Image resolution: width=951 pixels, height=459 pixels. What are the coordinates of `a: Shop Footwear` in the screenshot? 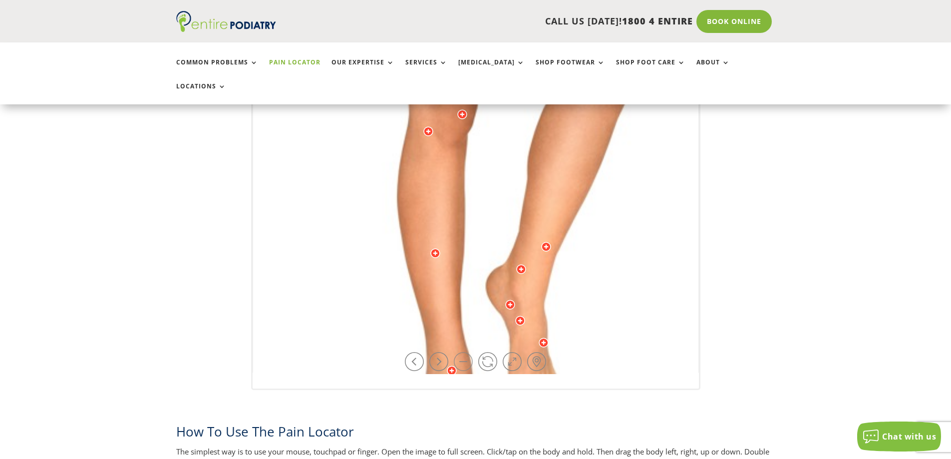 It's located at (570, 69).